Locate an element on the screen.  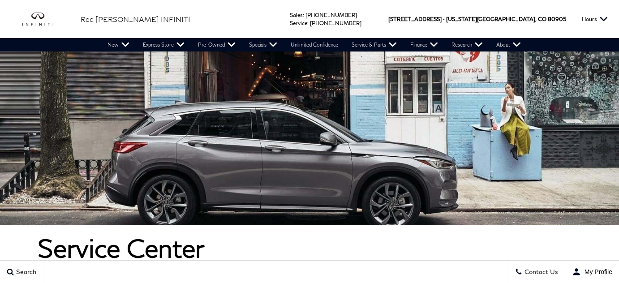
img: INFINITI is located at coordinates (45, 19).